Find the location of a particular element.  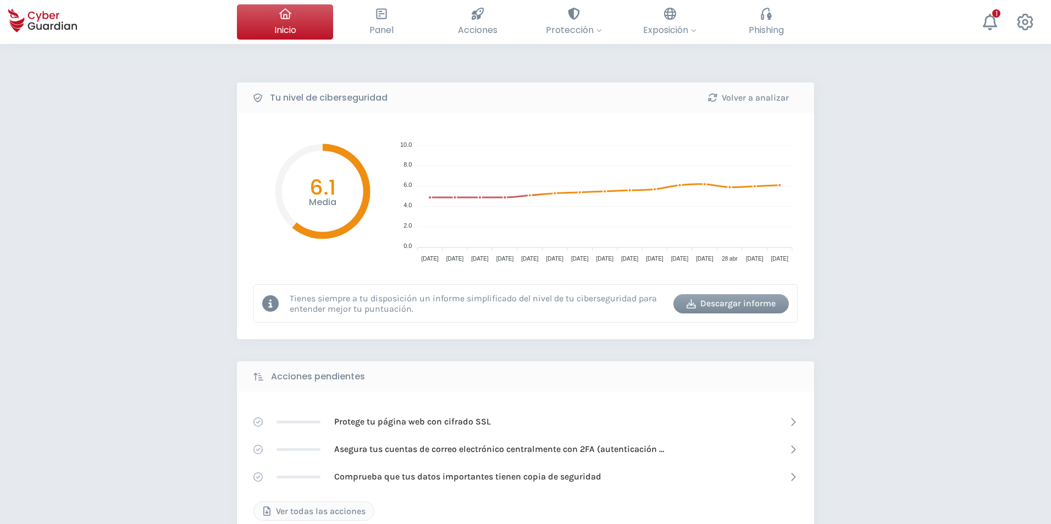

button: Exposición is located at coordinates (669, 22).